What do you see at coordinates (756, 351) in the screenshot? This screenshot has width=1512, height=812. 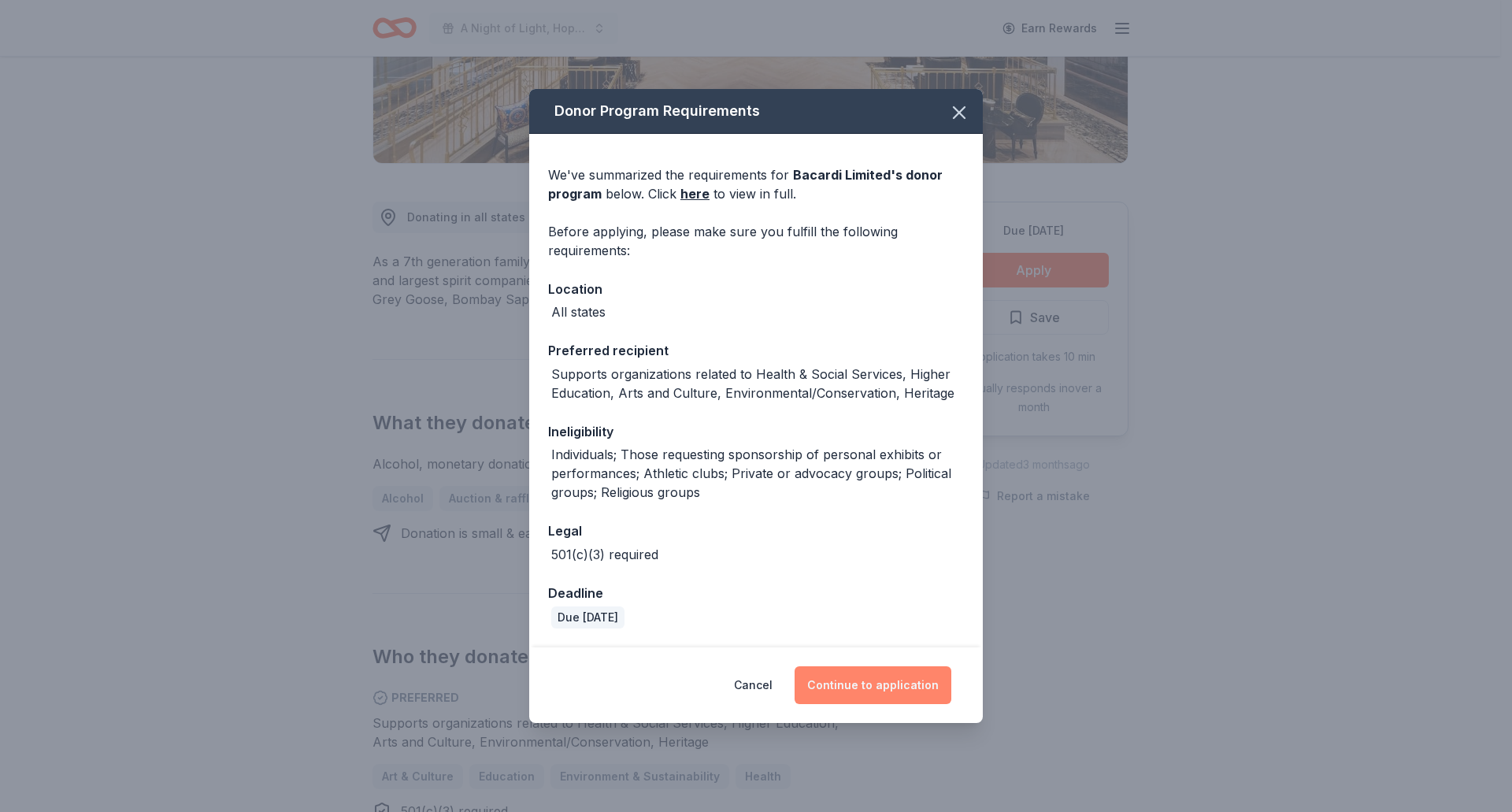 I see `div: Preferred recipient` at bounding box center [756, 351].